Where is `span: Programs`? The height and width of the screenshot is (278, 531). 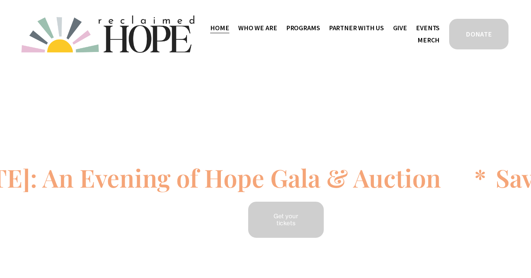
span: Programs is located at coordinates (303, 28).